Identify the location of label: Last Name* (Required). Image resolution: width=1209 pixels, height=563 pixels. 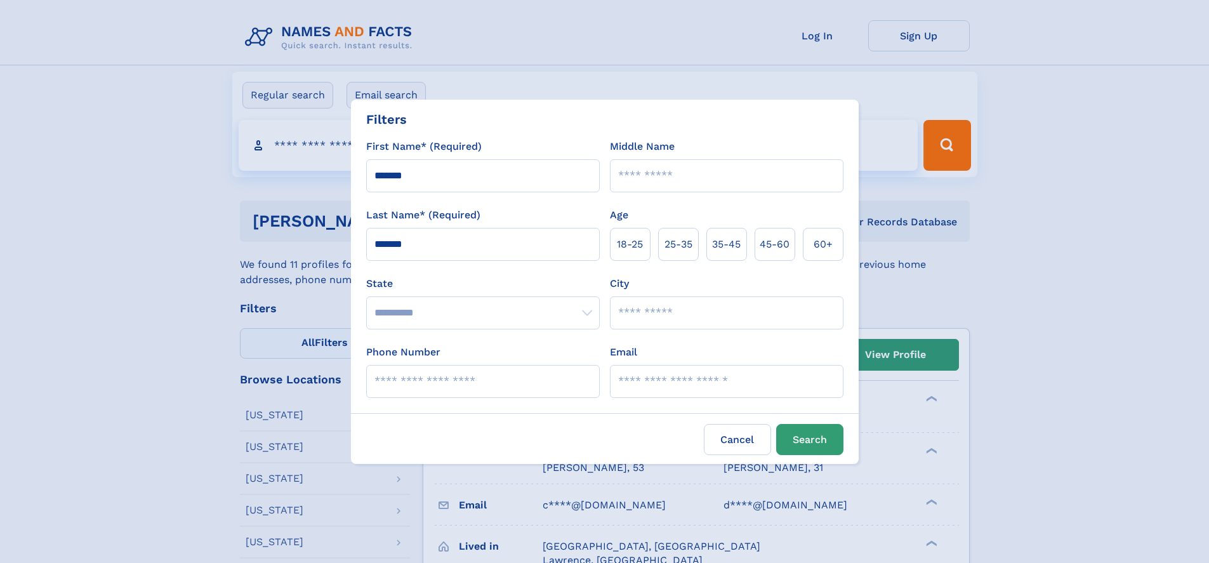
(423, 215).